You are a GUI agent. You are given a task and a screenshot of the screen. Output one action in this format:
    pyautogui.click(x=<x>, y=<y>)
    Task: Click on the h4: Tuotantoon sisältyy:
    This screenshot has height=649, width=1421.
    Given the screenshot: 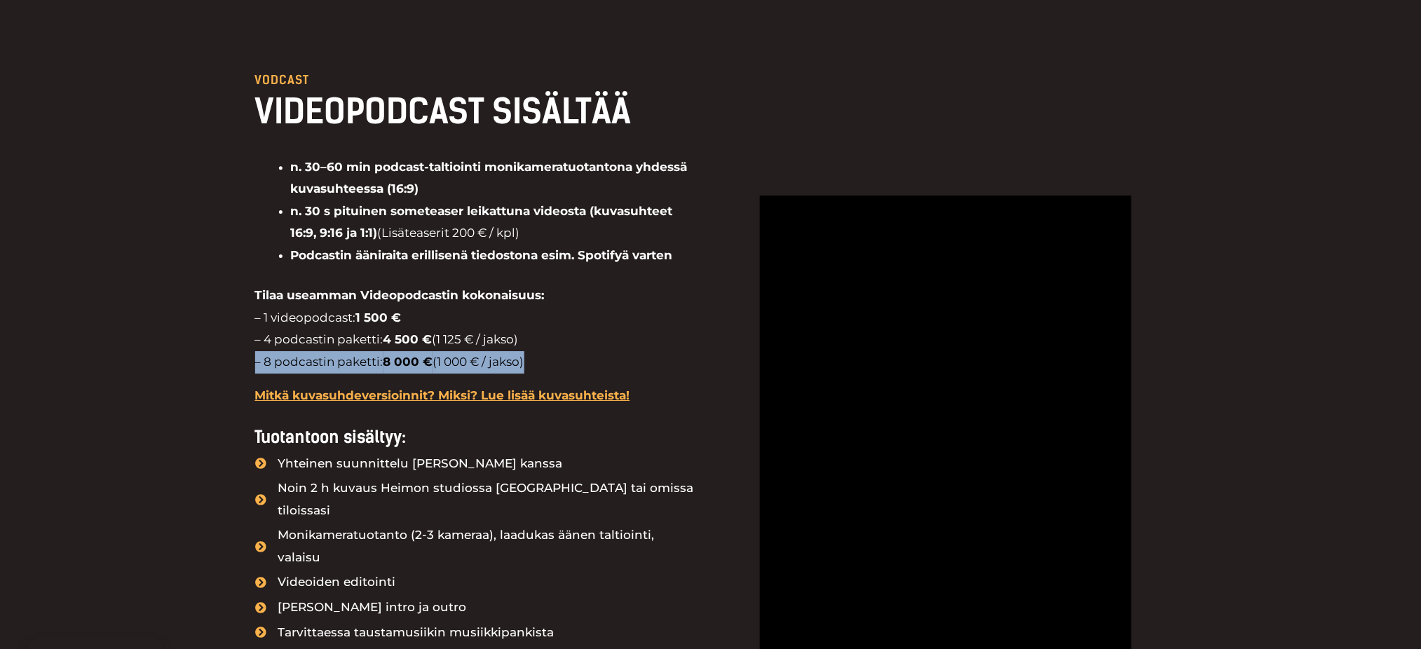 What is the action you would take?
    pyautogui.click(x=476, y=437)
    